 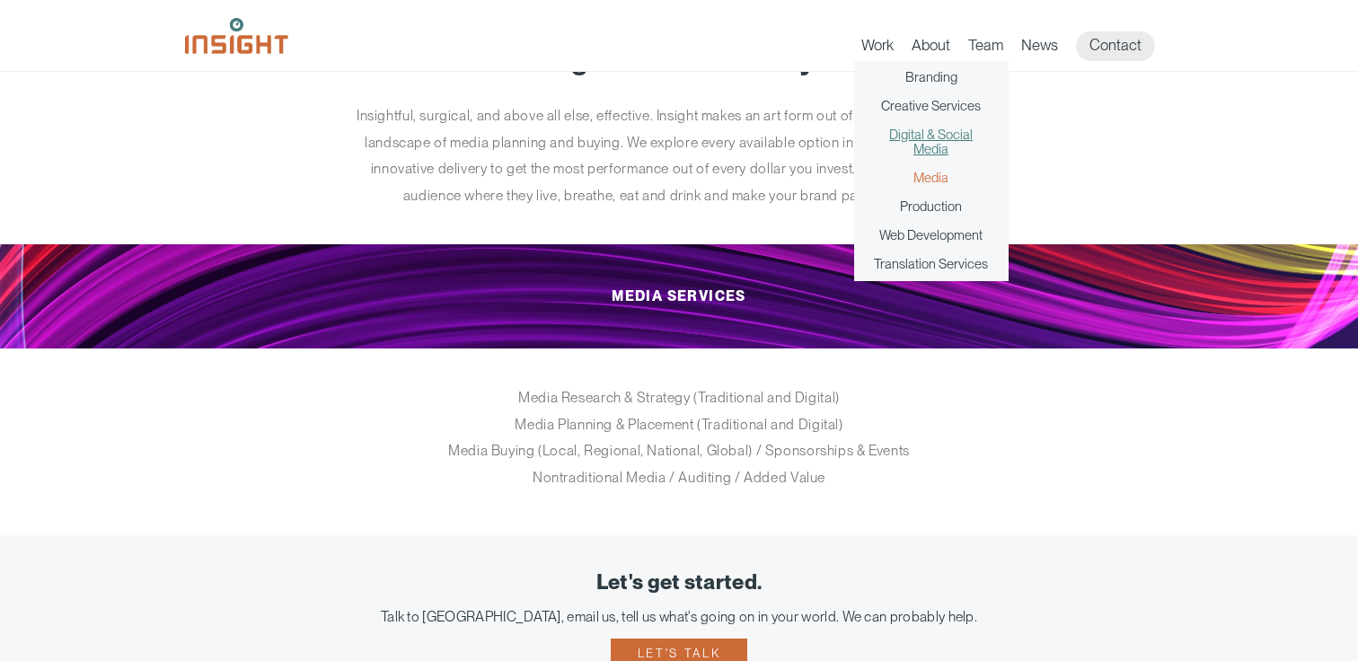 What do you see at coordinates (1039, 48) in the screenshot?
I see `a: News` at bounding box center [1039, 48].